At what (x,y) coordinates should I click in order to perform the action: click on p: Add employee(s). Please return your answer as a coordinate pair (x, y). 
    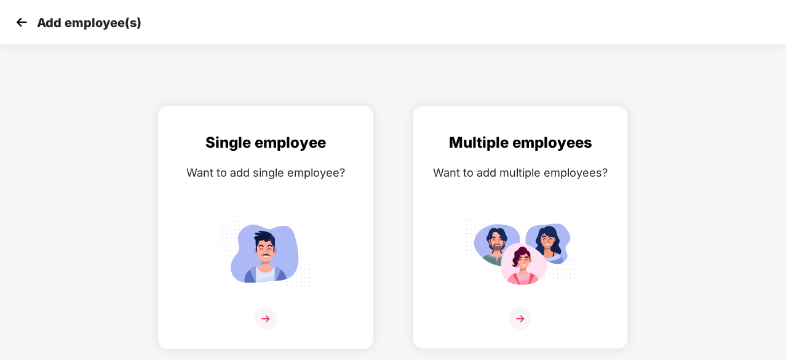
    Looking at the image, I should click on (89, 23).